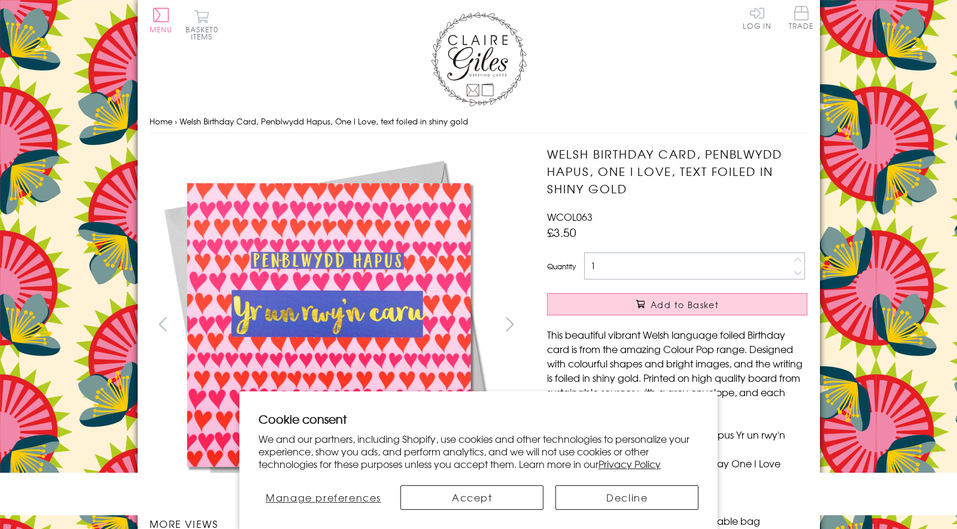 This screenshot has height=529, width=957. I want to click on span: Welsh Birthday Card, Penblwydd Hapus, One I Love, text foiled in shiny gold, so click(324, 121).